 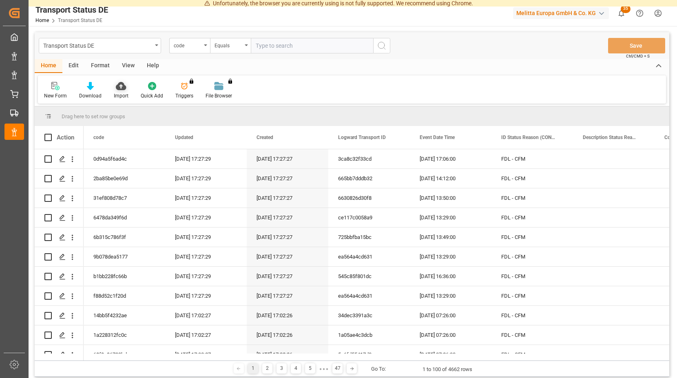 I want to click on span: Description Status Reason, so click(x=610, y=137).